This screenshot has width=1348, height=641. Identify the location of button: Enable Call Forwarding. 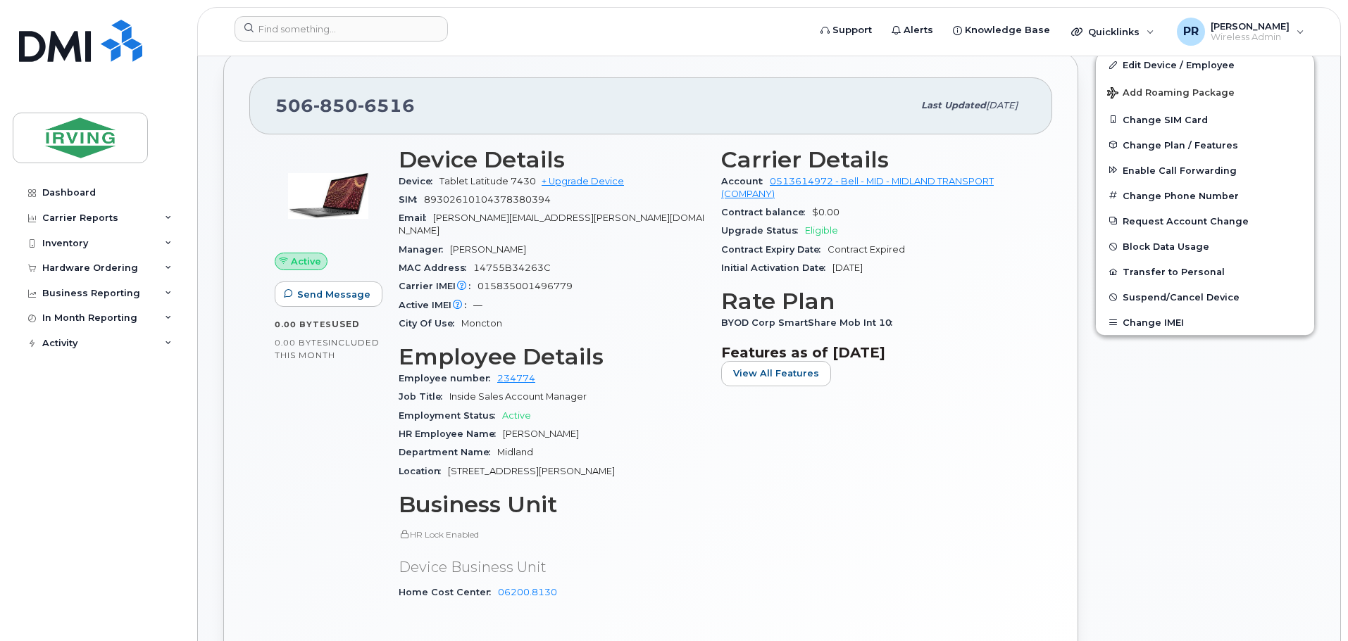
(1205, 170).